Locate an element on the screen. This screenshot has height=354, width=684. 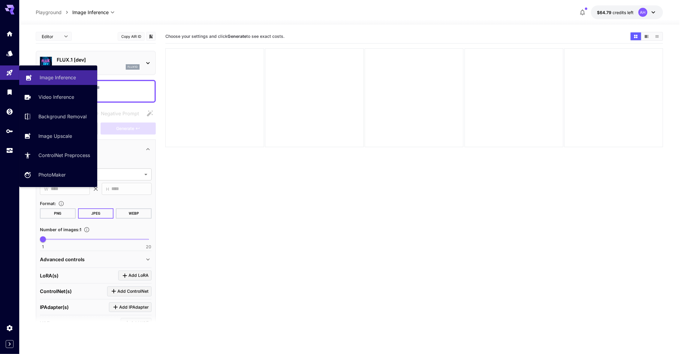
span: $64.79 is located at coordinates (605, 12).